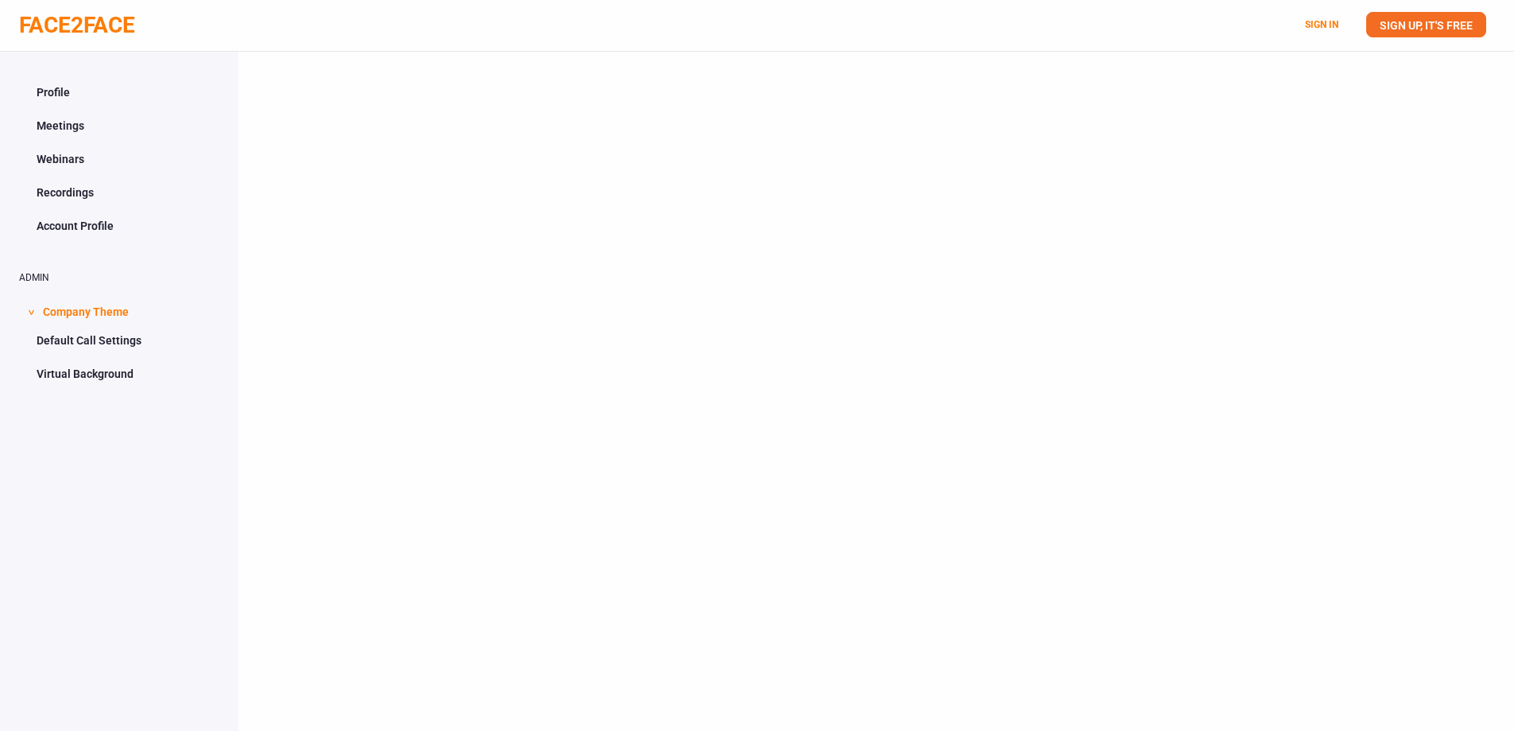 Image resolution: width=1514 pixels, height=731 pixels. What do you see at coordinates (1426, 25) in the screenshot?
I see `a: SIGN UP, IT'S FREE` at bounding box center [1426, 25].